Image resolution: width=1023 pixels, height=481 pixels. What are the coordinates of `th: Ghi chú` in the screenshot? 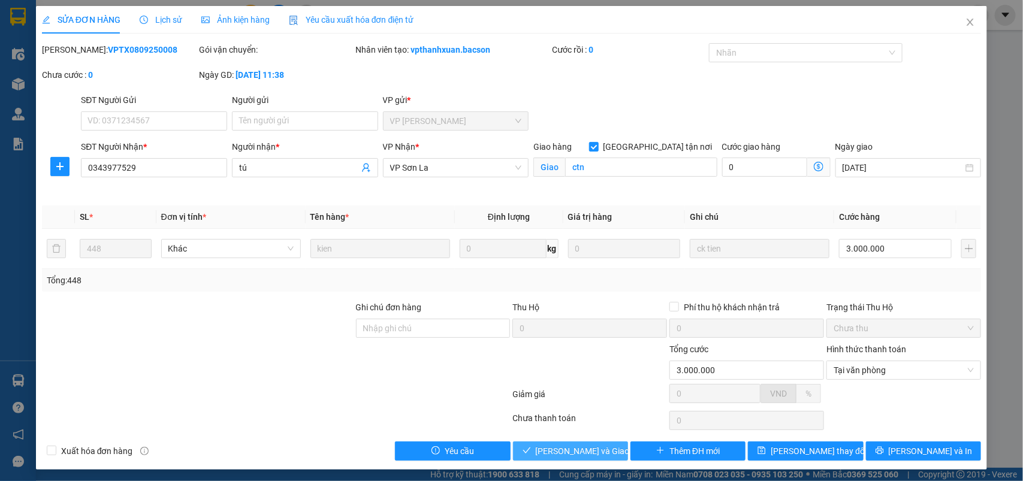 It's located at (759, 217).